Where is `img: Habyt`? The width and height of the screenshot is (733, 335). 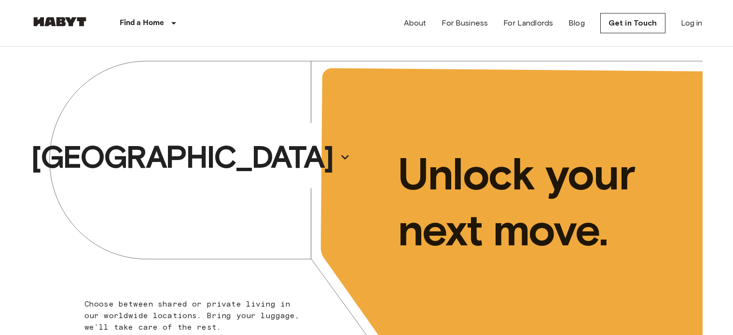
img: Habyt is located at coordinates (60, 22).